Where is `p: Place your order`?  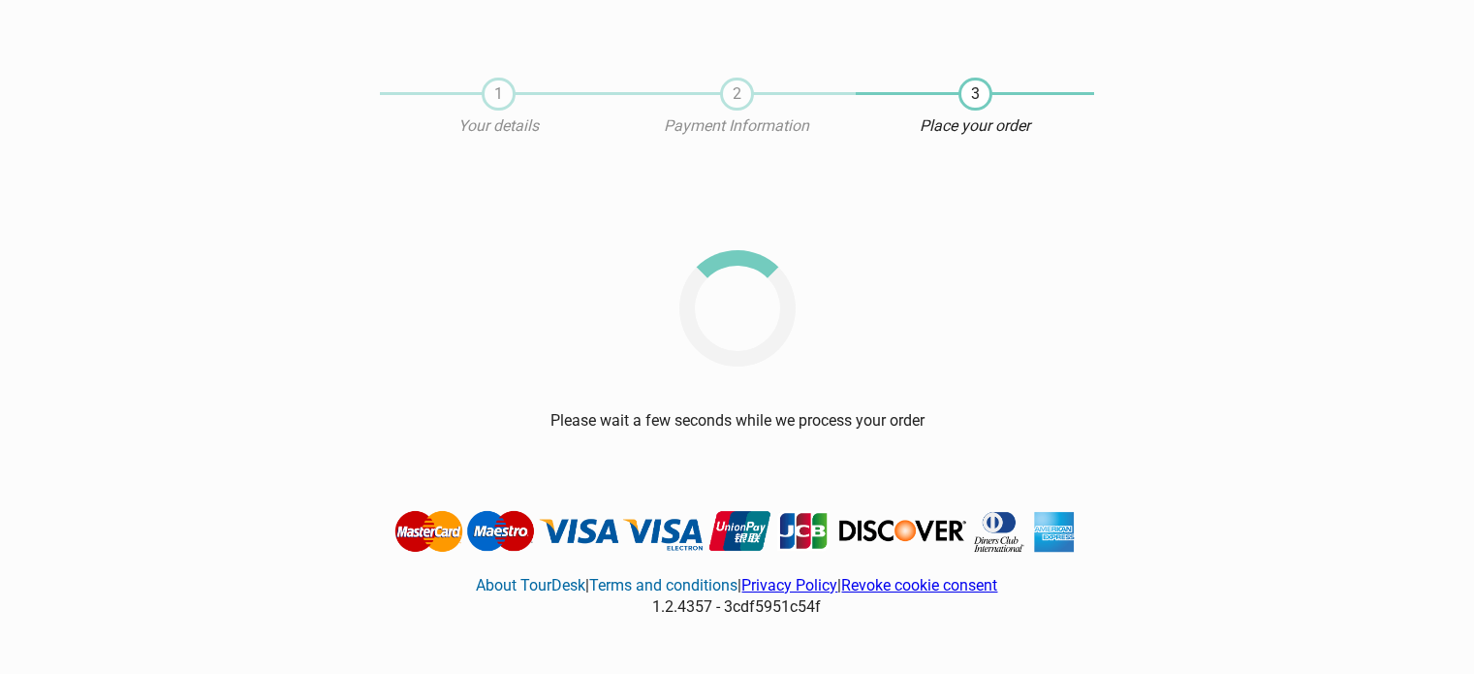
p: Place your order is located at coordinates (975, 126).